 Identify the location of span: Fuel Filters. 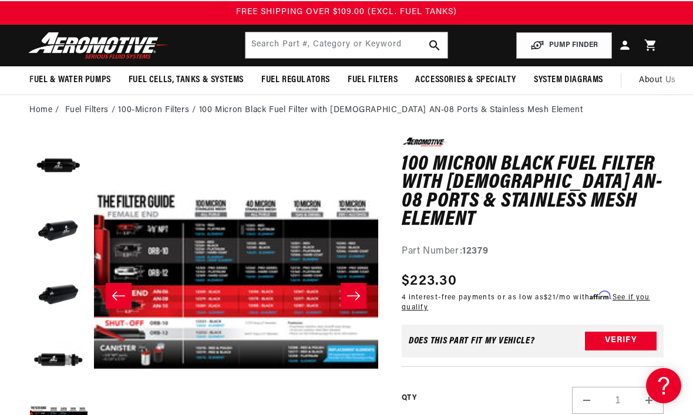
(372, 80).